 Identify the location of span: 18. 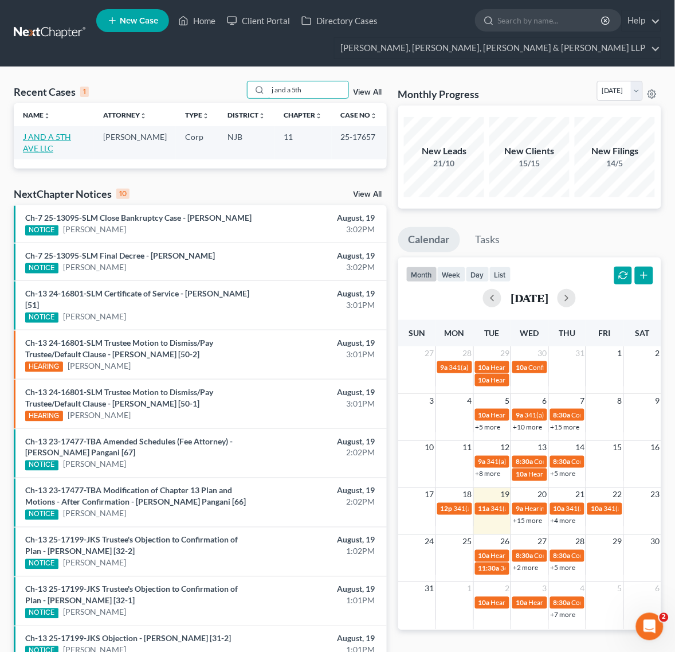
(468, 495).